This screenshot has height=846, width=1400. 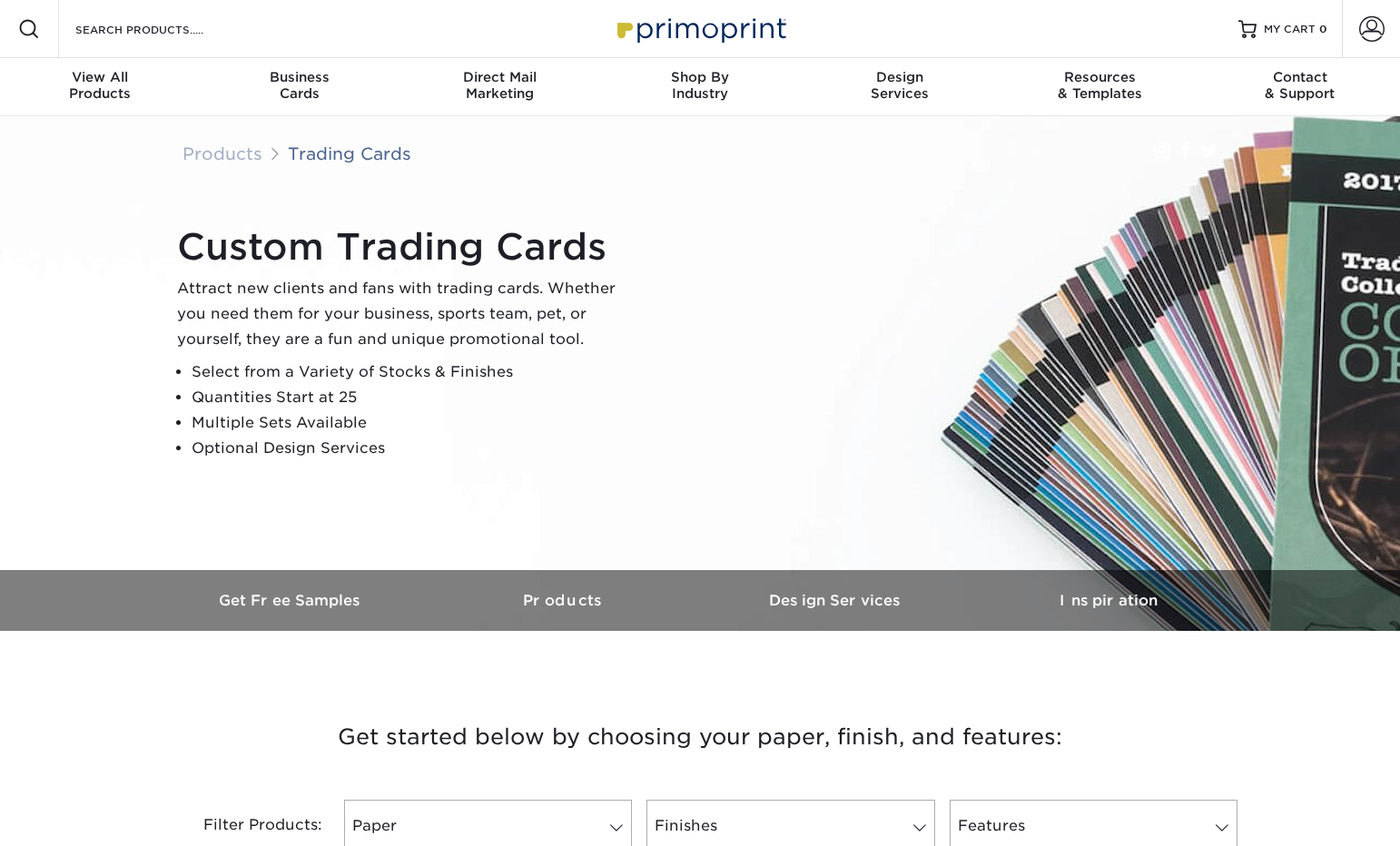 What do you see at coordinates (700, 77) in the screenshot?
I see `span: Shop By` at bounding box center [700, 77].